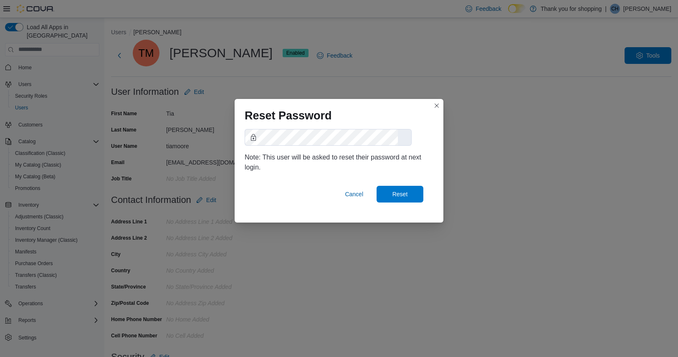  Describe the element at coordinates (400, 194) in the screenshot. I see `button: Reset` at that location.